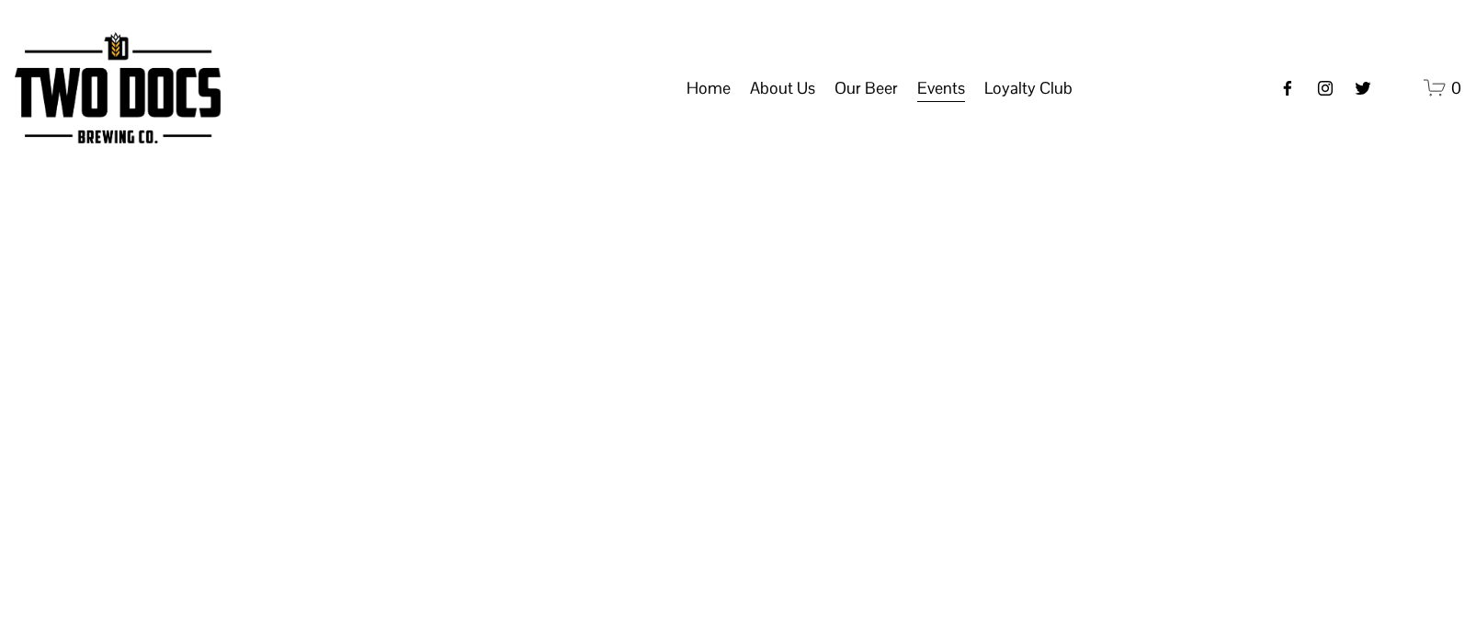 The height and width of the screenshot is (636, 1476). I want to click on span: Loyalty Club, so click(1029, 88).